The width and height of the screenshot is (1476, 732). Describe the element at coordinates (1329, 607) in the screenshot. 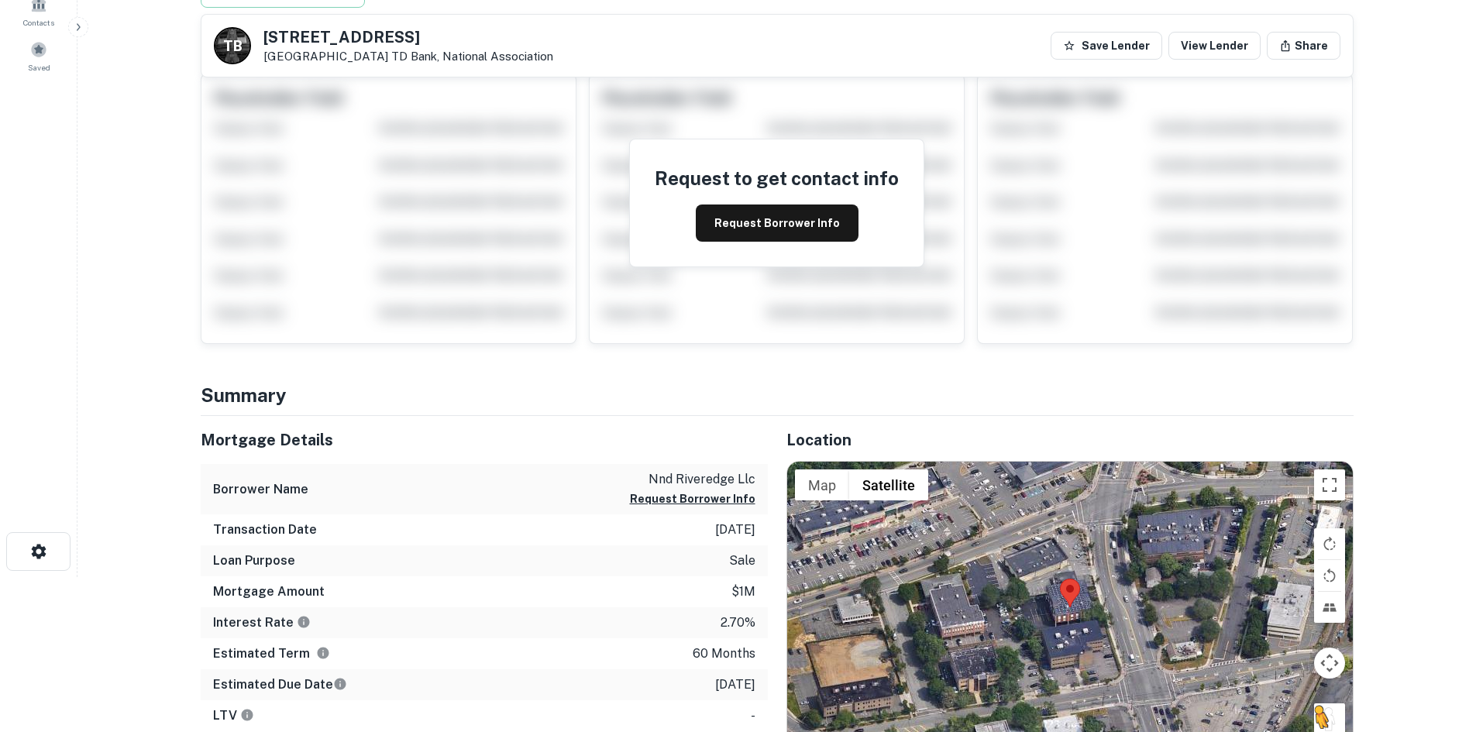

I see `button: Tilt map` at that location.